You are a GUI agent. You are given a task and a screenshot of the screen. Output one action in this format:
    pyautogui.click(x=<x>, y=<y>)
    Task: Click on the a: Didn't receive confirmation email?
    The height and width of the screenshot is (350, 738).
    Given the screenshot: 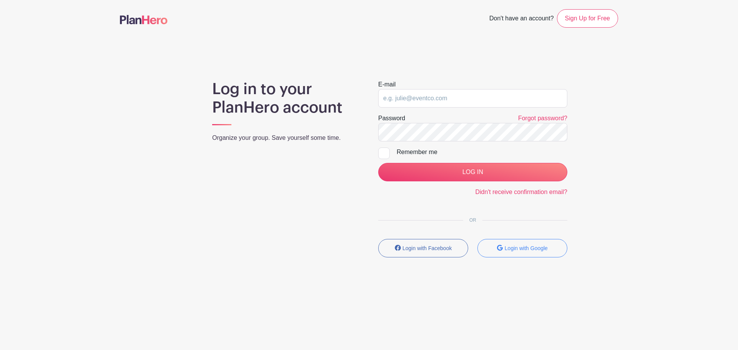 What is the action you would take?
    pyautogui.click(x=521, y=192)
    